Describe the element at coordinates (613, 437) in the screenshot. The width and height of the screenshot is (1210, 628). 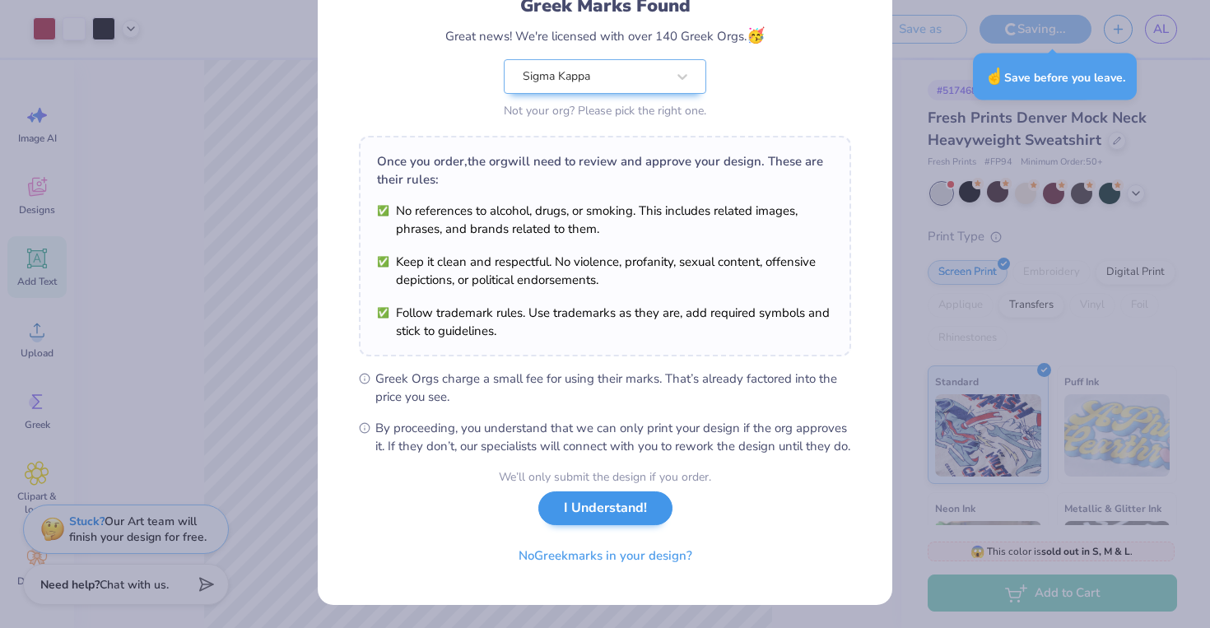
I see `span: By proceeding, you understand that we can only print your design if the org approves it. If they ...` at that location.